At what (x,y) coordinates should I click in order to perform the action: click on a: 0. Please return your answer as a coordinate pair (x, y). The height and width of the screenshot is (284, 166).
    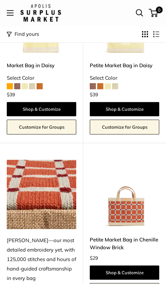
    Looking at the image, I should click on (153, 13).